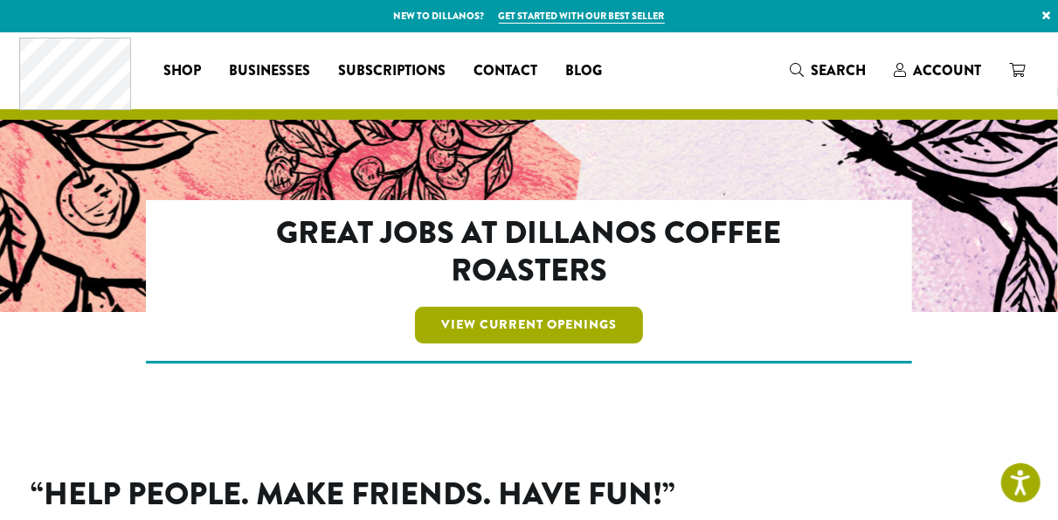 The height and width of the screenshot is (520, 1058). What do you see at coordinates (182, 71) in the screenshot?
I see `span: Shop` at bounding box center [182, 71].